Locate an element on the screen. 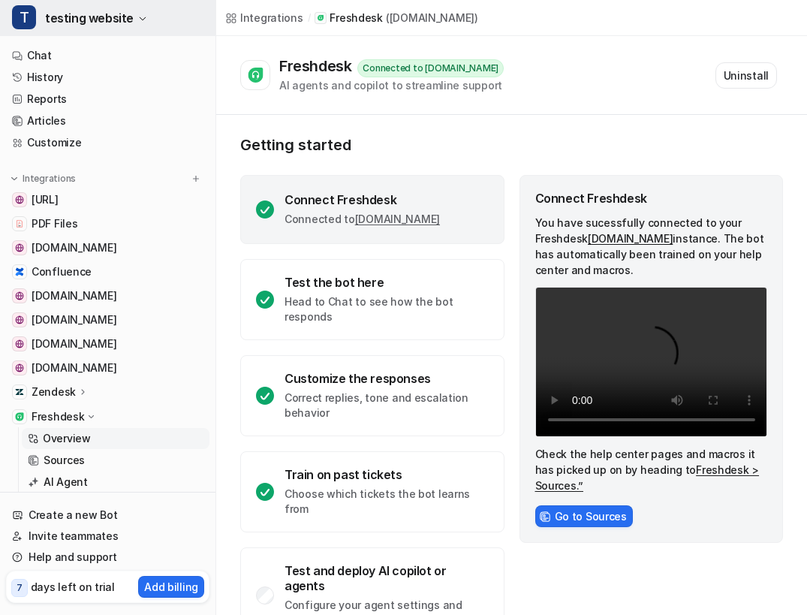 The image size is (807, 615). span: T is located at coordinates (24, 17).